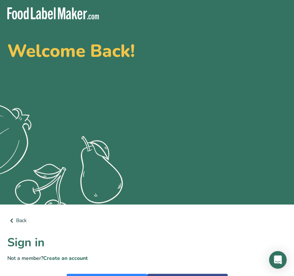 The width and height of the screenshot is (294, 276). What do you see at coordinates (147, 243) in the screenshot?
I see `h1: Sign in` at bounding box center [147, 243].